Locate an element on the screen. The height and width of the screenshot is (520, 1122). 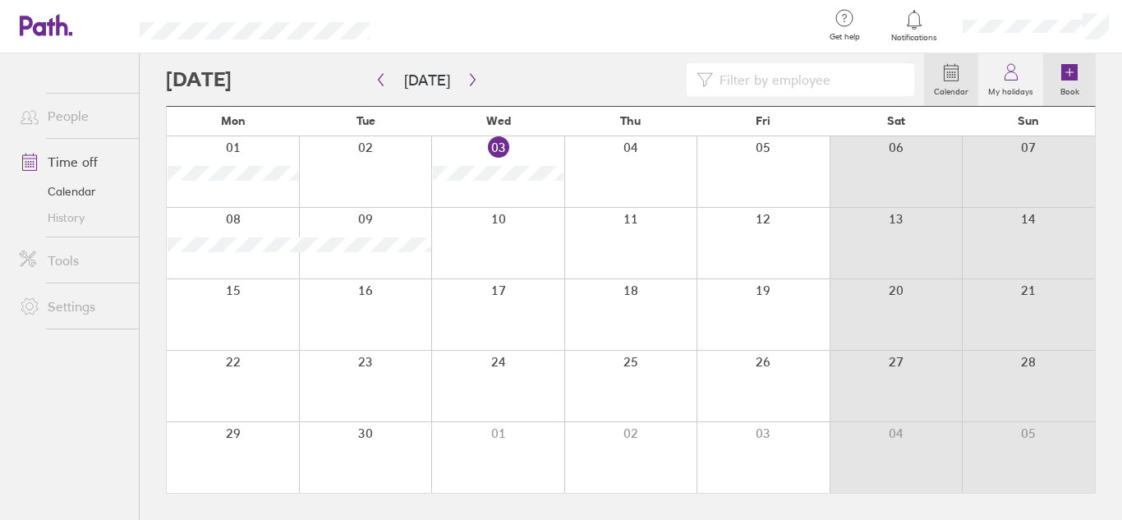
label: Book is located at coordinates (1069, 90).